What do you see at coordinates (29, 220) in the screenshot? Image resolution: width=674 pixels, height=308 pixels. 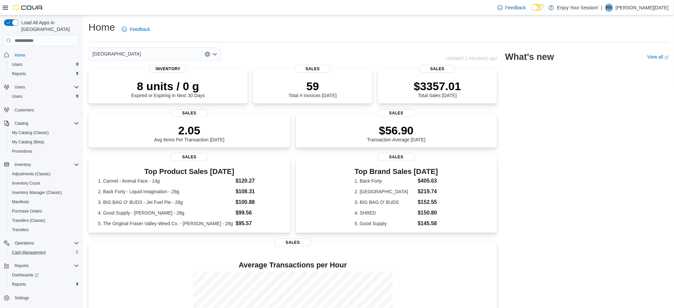 I see `a: Transfers (Classic)` at bounding box center [29, 220].